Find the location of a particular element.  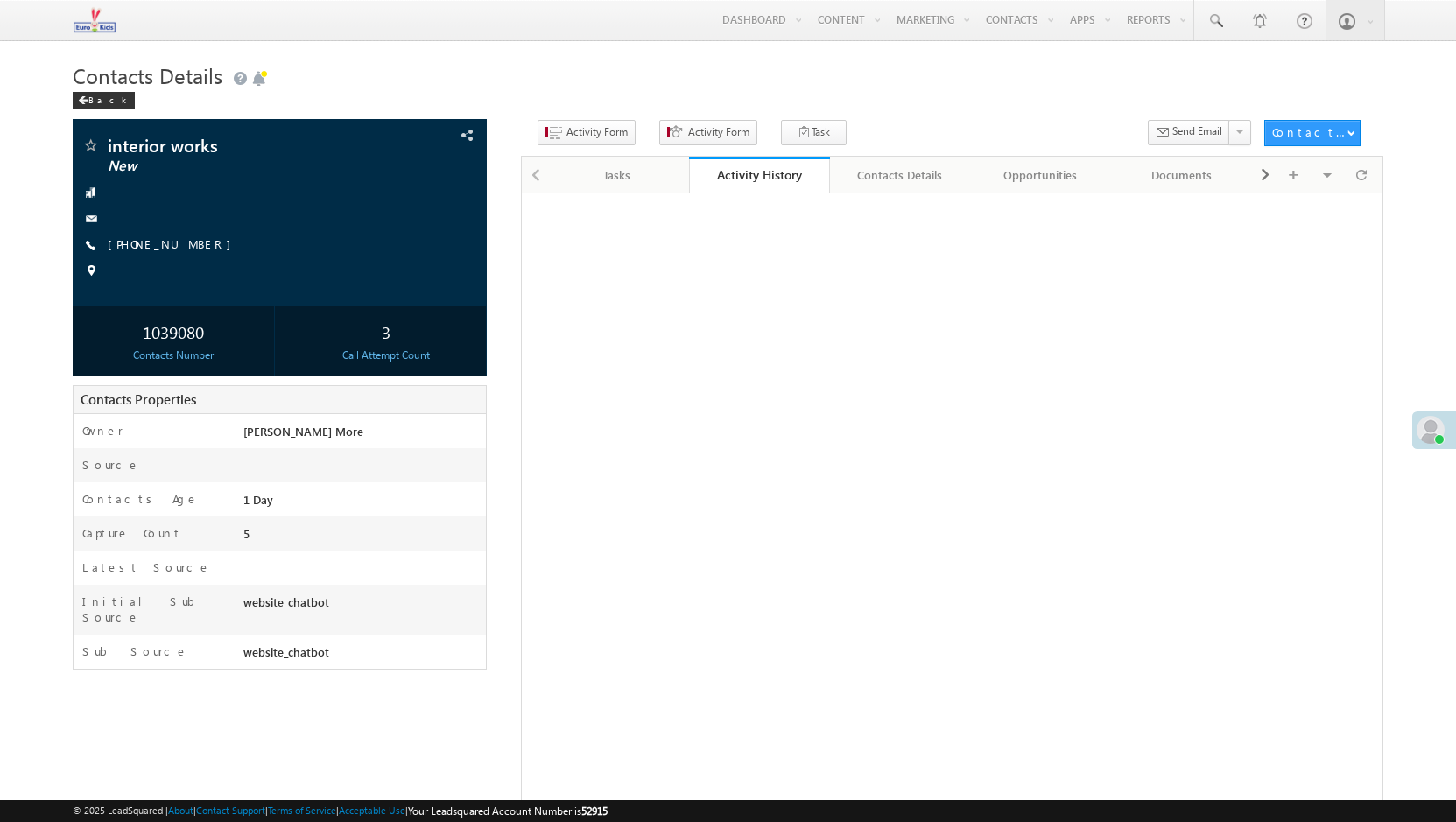

a: Back is located at coordinates (108, 98).